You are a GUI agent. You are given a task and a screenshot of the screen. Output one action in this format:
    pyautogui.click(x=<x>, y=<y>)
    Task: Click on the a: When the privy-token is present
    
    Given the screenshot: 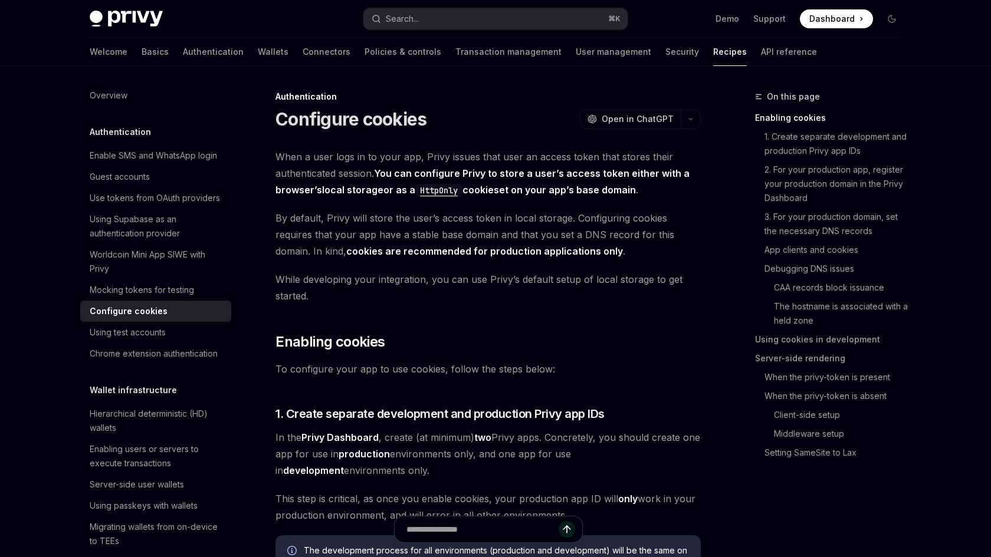 What is the action you would take?
    pyautogui.click(x=837, y=377)
    